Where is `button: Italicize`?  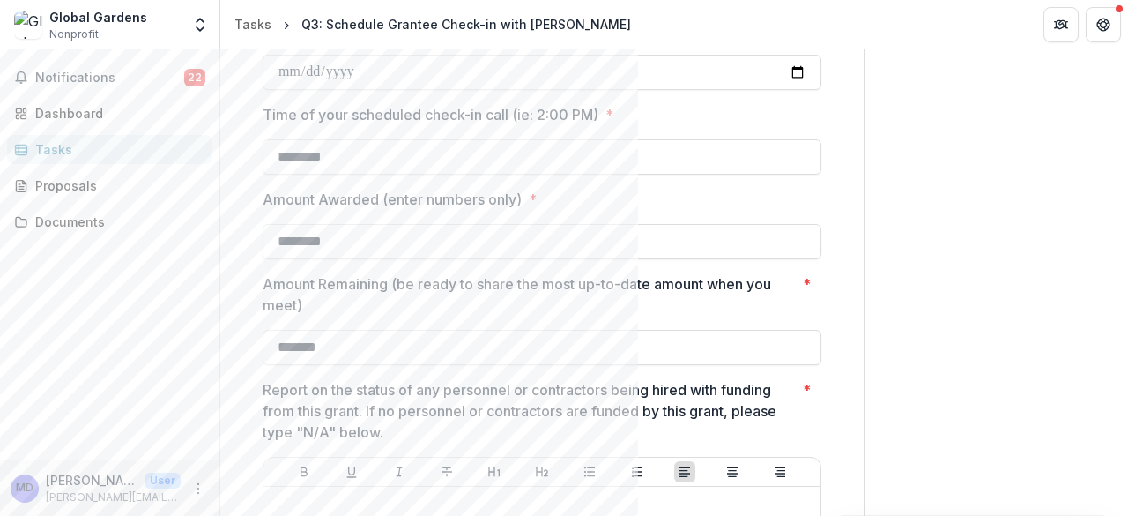 button: Italicize is located at coordinates (399, 471).